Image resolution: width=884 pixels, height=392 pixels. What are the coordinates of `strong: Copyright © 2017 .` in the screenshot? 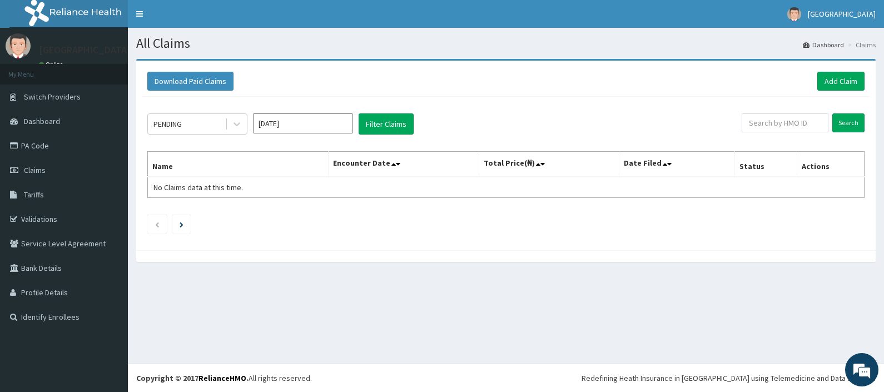 It's located at (192, 378).